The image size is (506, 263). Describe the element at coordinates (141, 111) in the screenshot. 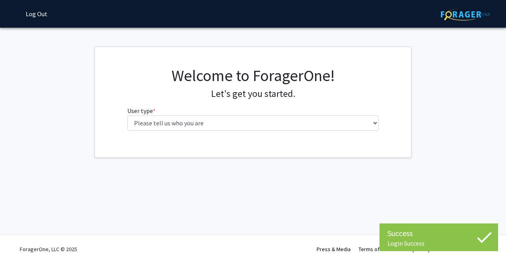

I see `label: User type` at that location.